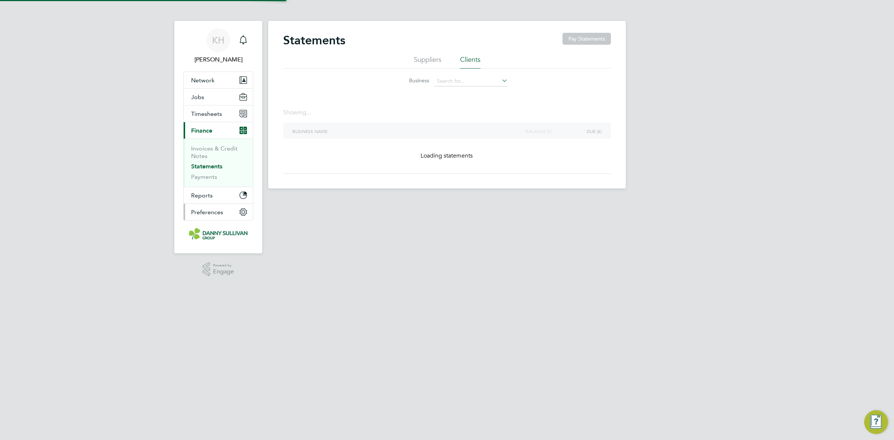 Image resolution: width=894 pixels, height=440 pixels. What do you see at coordinates (218, 97) in the screenshot?
I see `button: Jobs` at bounding box center [218, 97].